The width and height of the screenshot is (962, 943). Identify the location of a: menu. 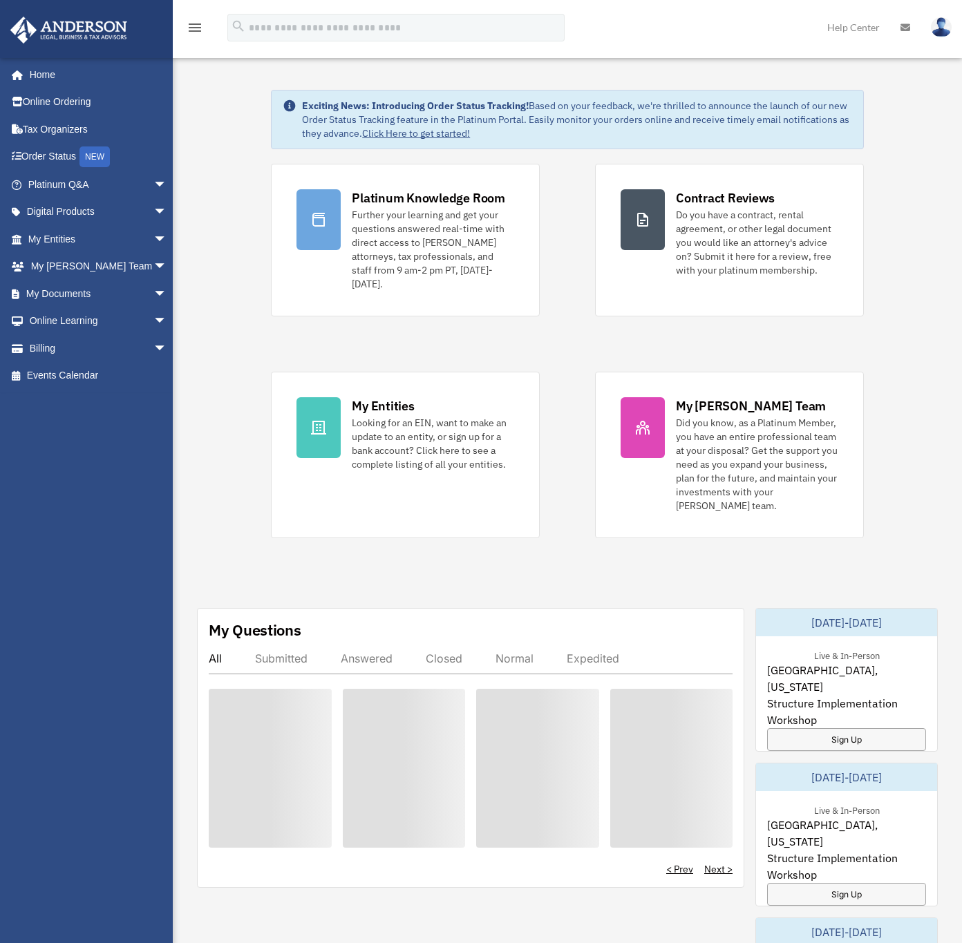
(195, 30).